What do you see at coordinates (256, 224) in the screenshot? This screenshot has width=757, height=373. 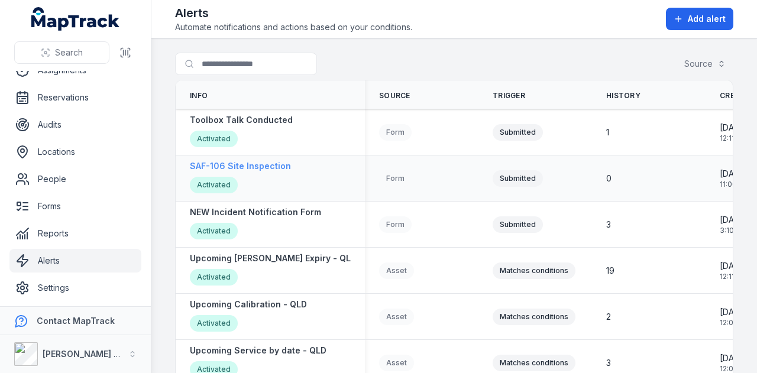 I see `a: NEW Incident Notification FormActivated` at bounding box center [256, 224].